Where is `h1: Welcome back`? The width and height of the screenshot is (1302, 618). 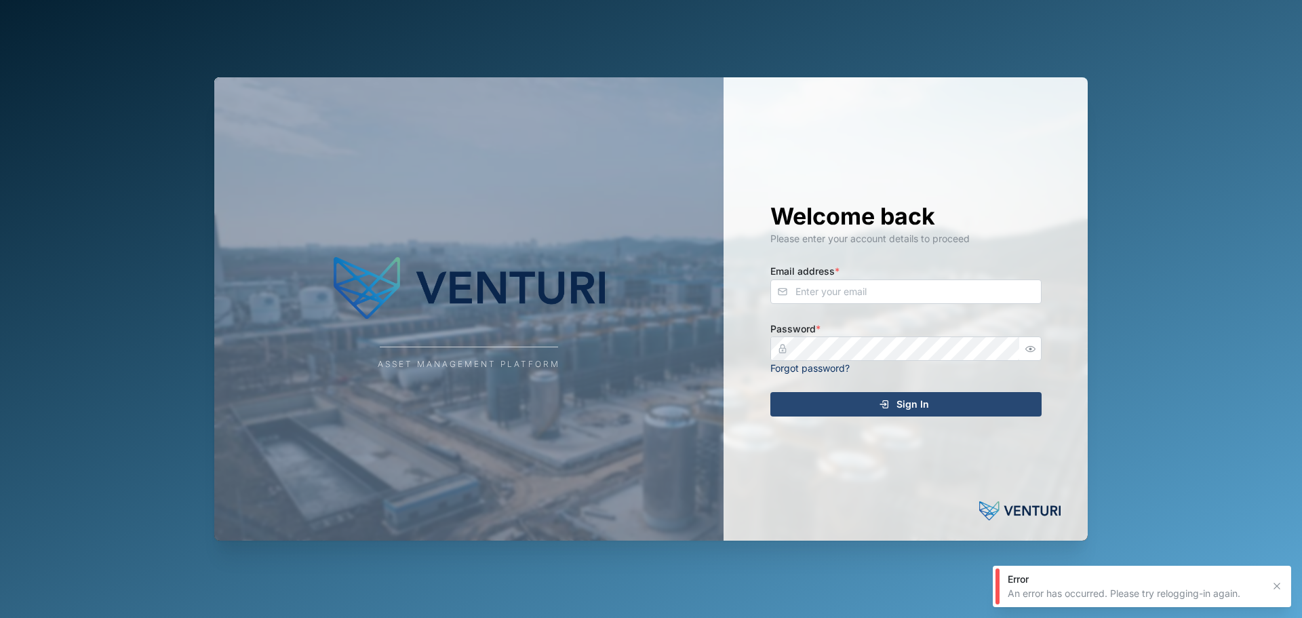
h1: Welcome back is located at coordinates (906, 216).